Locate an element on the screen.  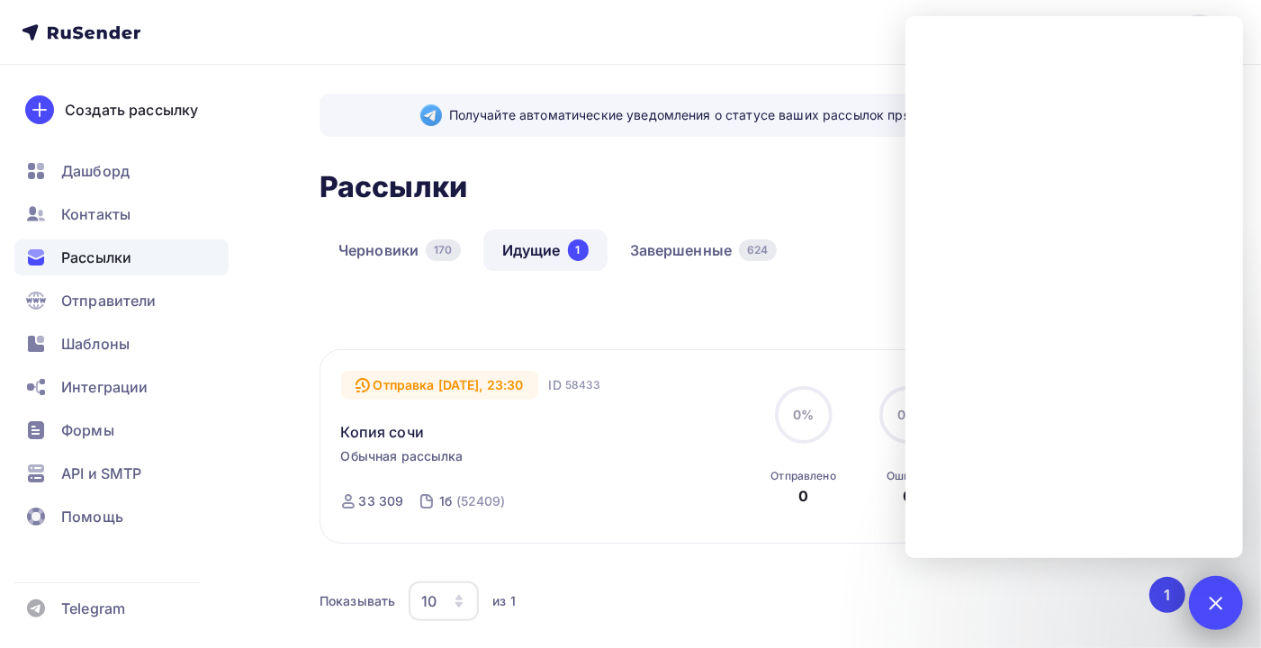
a: Рассылки is located at coordinates (122, 257).